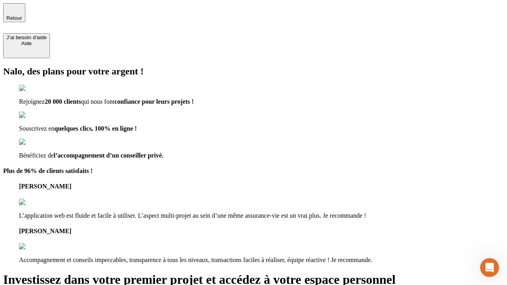 The height and width of the screenshot is (285, 507). Describe the element at coordinates (27, 43) in the screenshot. I see `div: Aide` at that location.